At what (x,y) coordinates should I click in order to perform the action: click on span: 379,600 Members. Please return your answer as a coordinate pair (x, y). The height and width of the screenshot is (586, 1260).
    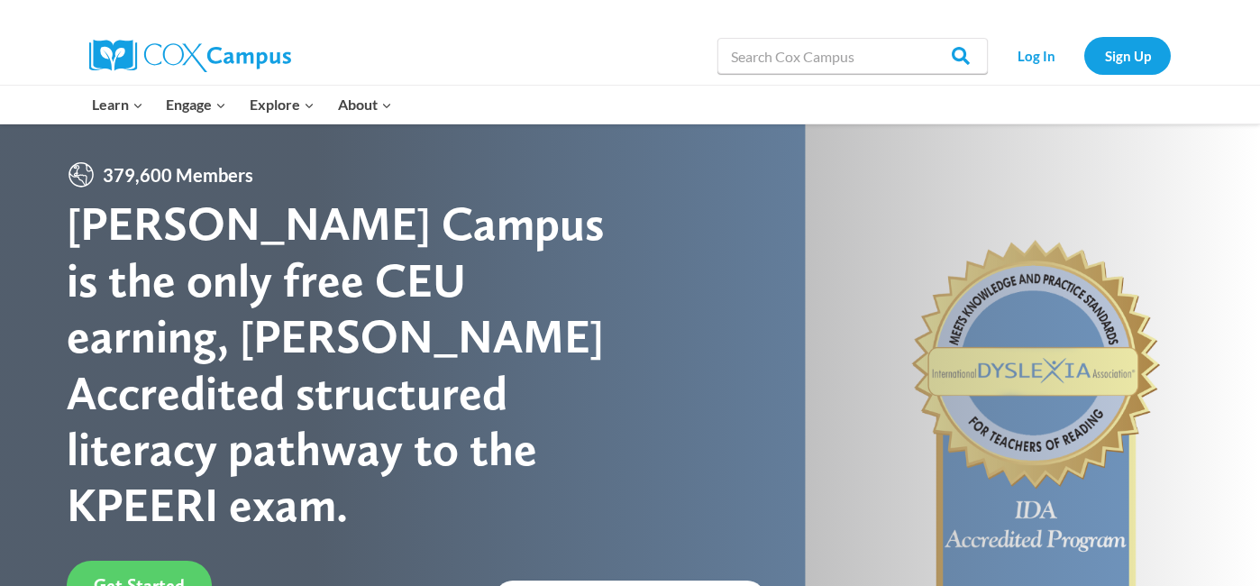
    Looking at the image, I should click on (178, 175).